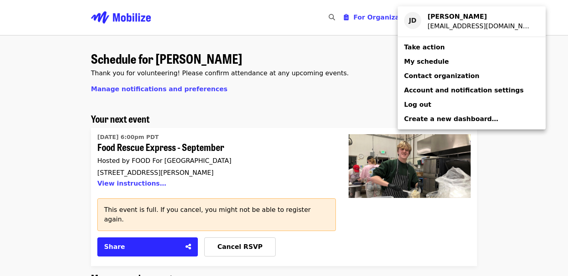 The width and height of the screenshot is (568, 276). Describe the element at coordinates (442, 76) in the screenshot. I see `span: Contact organization` at that location.